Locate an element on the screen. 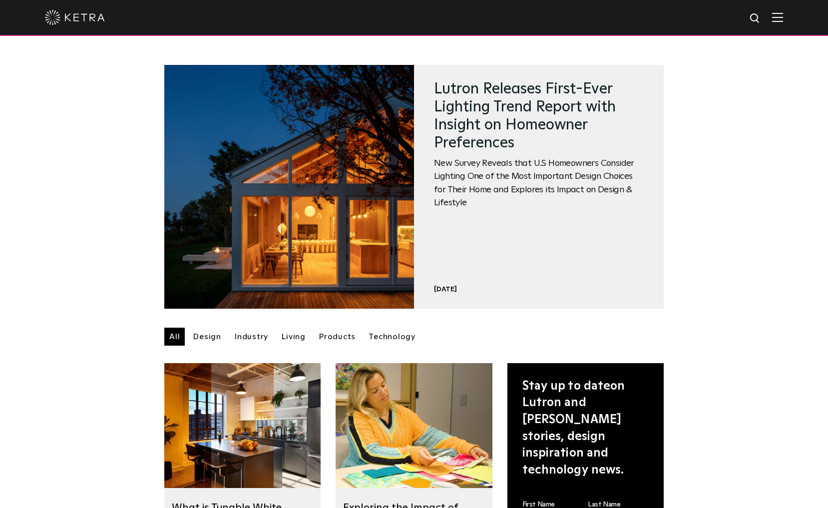 Image resolution: width=828 pixels, height=508 pixels. a: Products is located at coordinates (337, 337).